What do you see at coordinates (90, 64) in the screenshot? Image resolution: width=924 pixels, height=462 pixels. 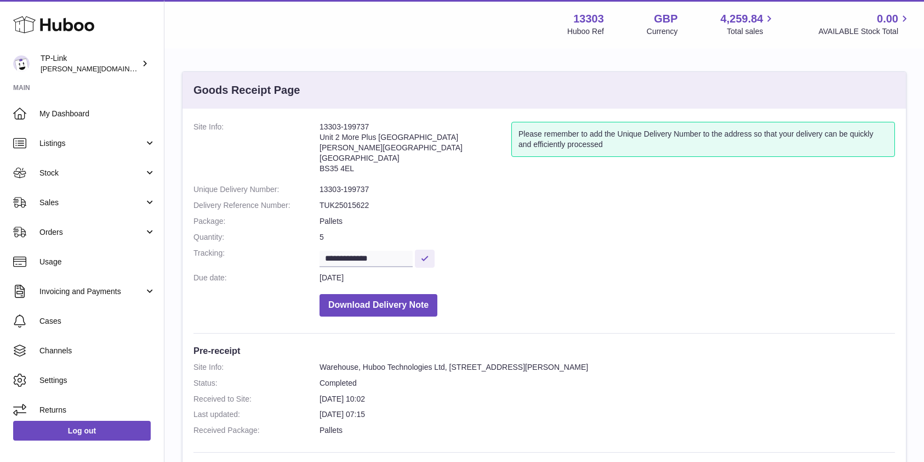 I see `div: TP-Link` at bounding box center [90, 64].